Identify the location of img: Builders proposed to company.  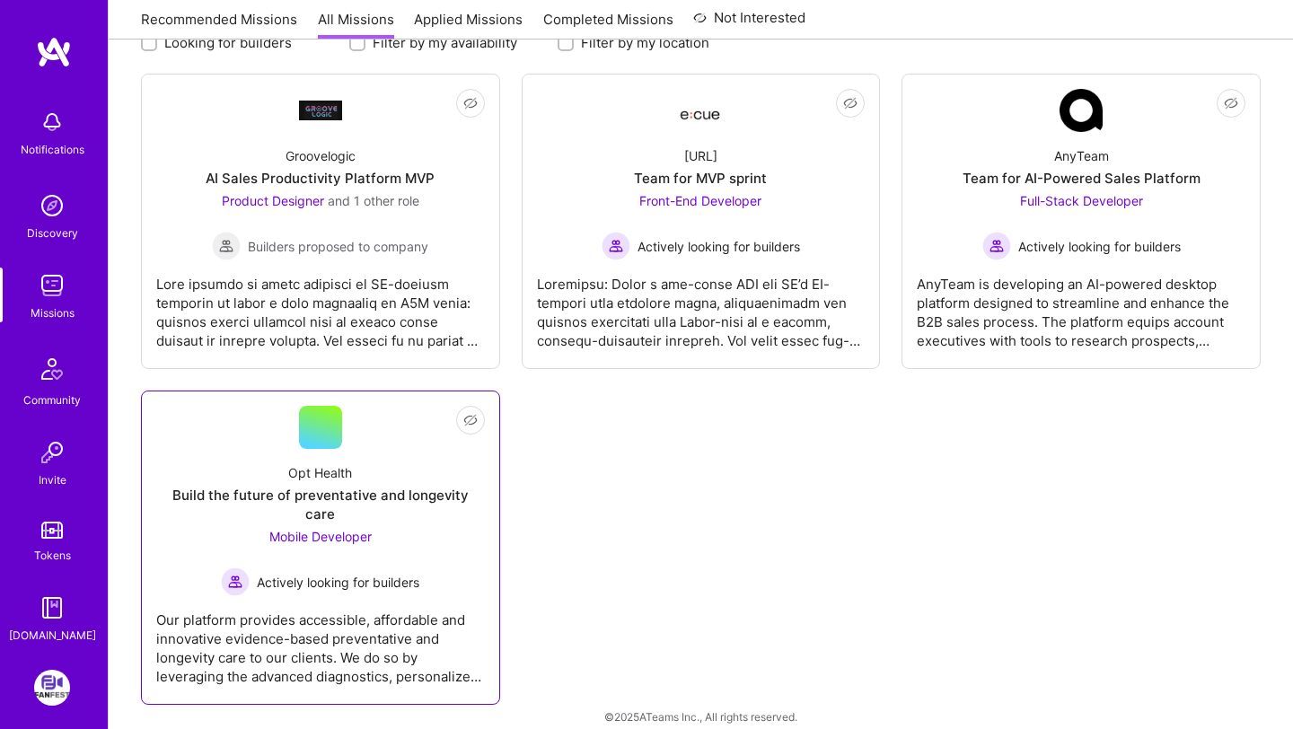
(226, 246).